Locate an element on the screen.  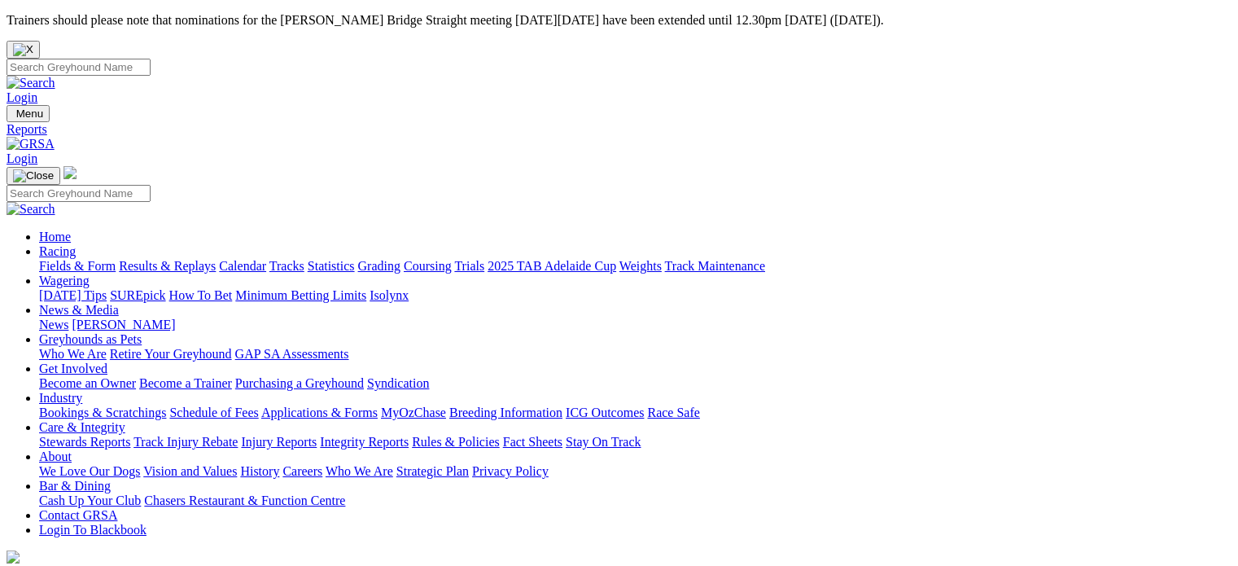
a: We Love Our Dogs is located at coordinates (90, 471).